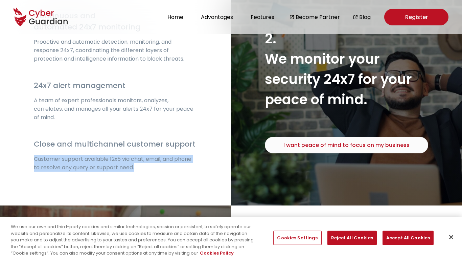  I want to click on a: Register, so click(416, 17).